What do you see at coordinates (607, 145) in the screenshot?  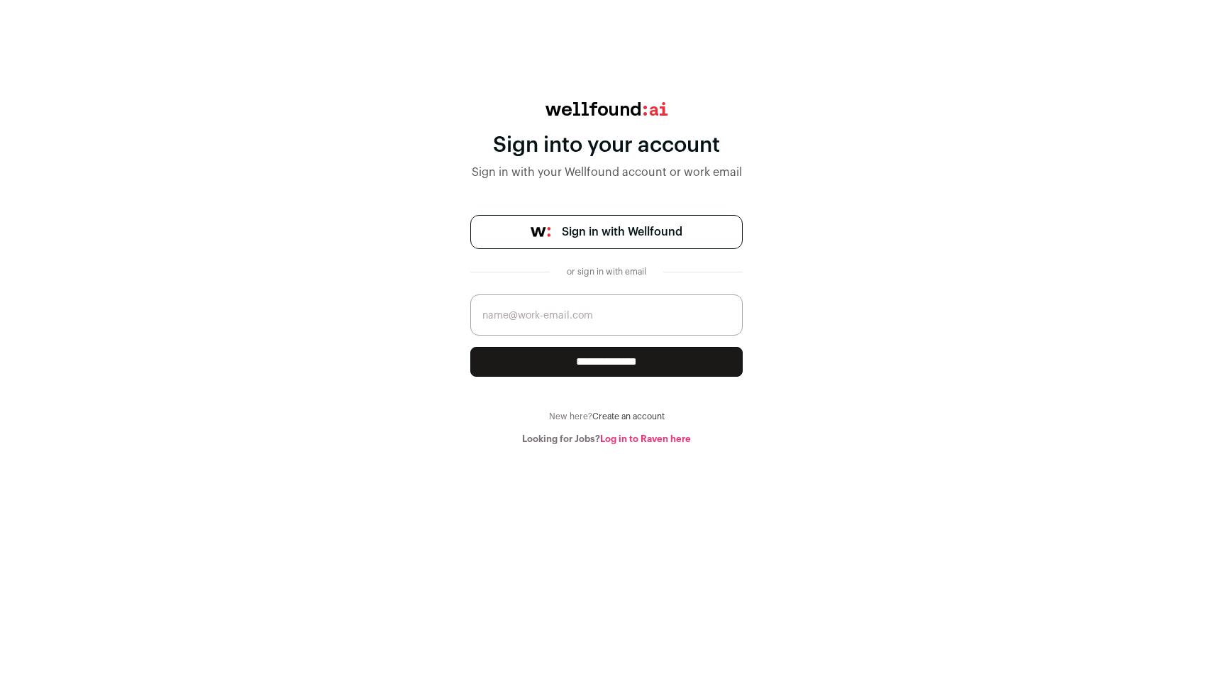 I see `div: Sign into your account` at bounding box center [607, 145].